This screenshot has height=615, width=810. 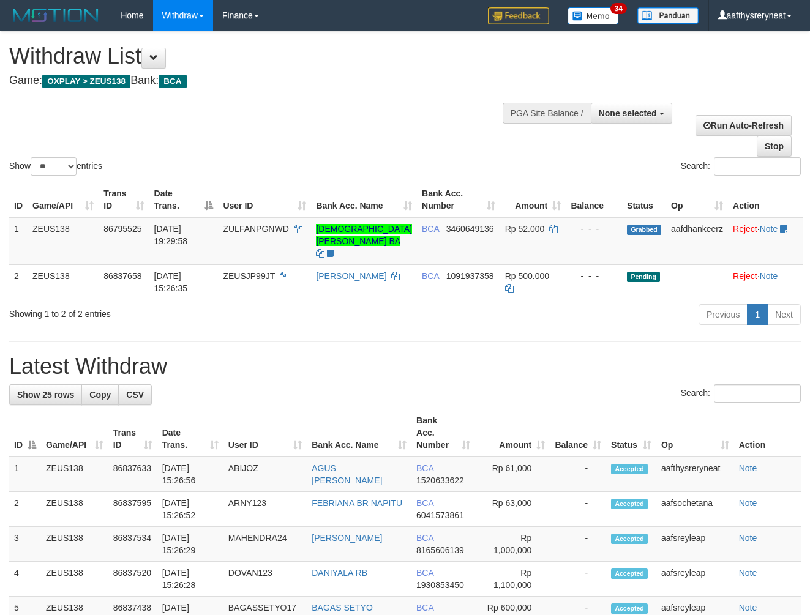 I want to click on h1: Withdraw List, so click(x=268, y=56).